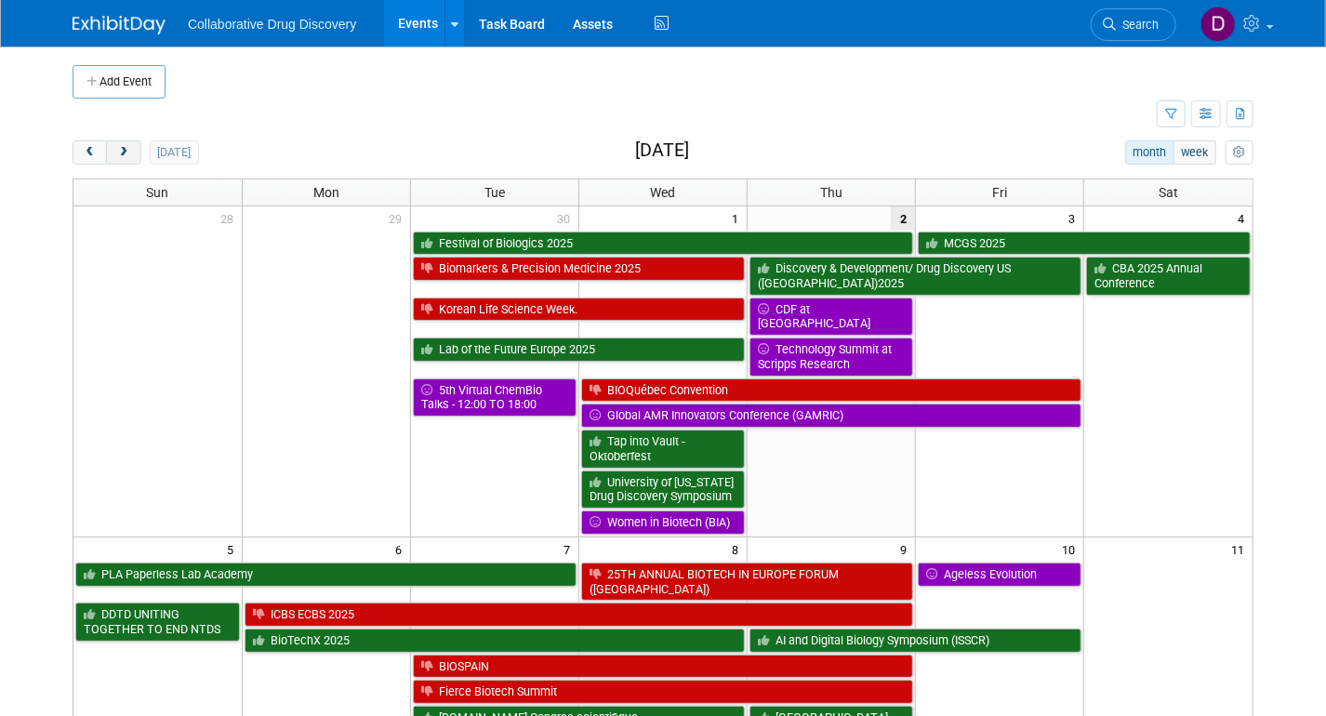  Describe the element at coordinates (663, 448) in the screenshot. I see `a: Tap into Vault - Oktoberfest` at that location.